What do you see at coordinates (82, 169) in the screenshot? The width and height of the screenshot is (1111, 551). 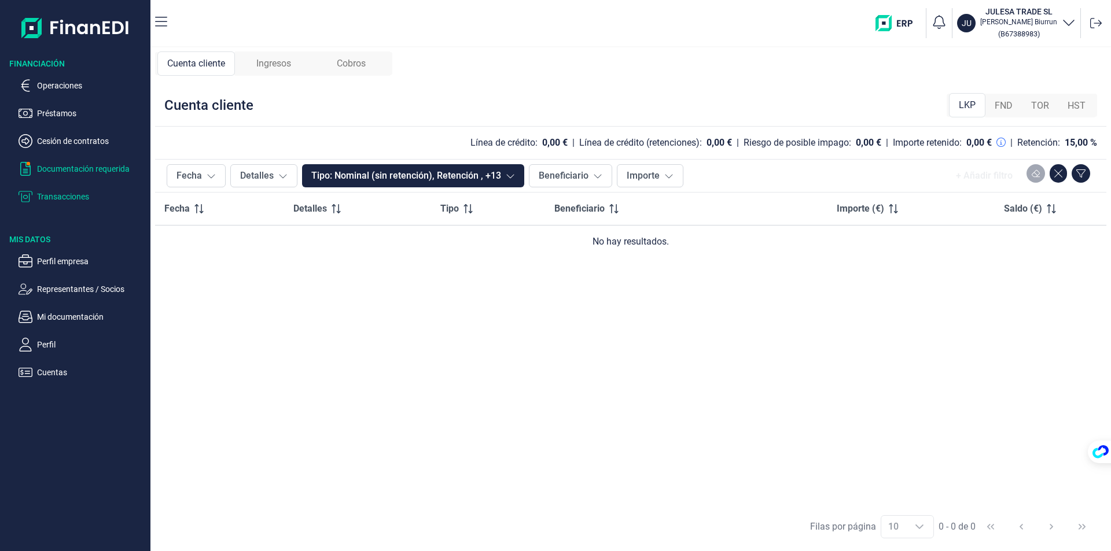 I see `button: Documentación requerida` at bounding box center [82, 169].